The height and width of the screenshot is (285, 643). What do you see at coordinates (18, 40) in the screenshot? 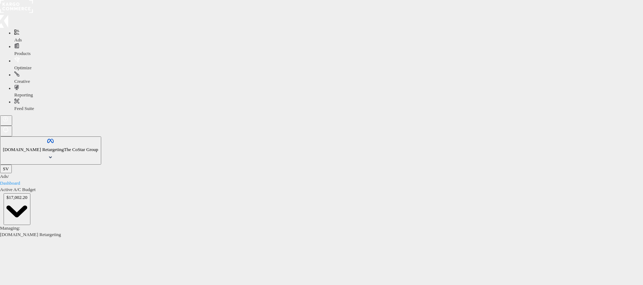
I see `span: Ads` at bounding box center [18, 40].